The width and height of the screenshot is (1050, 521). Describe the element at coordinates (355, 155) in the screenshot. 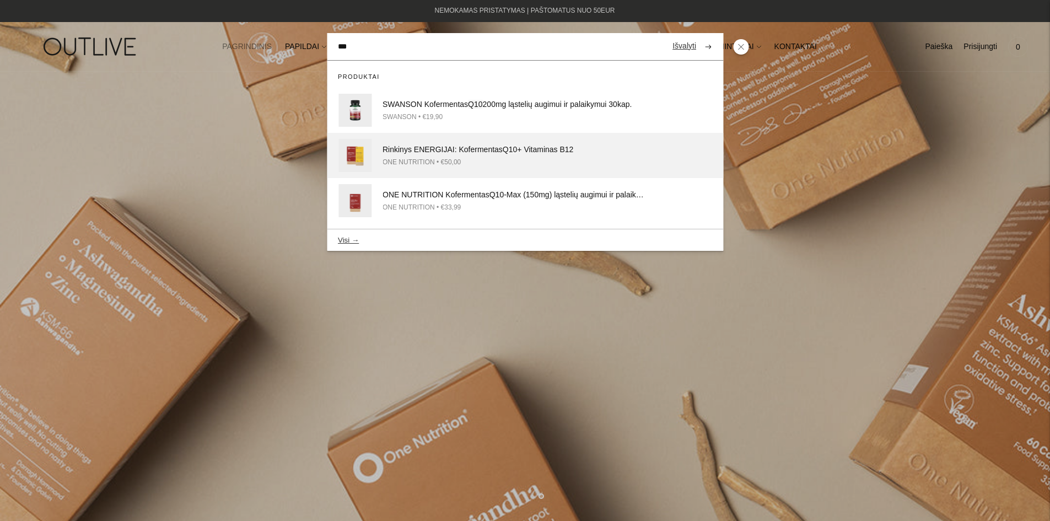

I see `img: One_Nutrition-q10-b12-outlive_120x.png` at that location.